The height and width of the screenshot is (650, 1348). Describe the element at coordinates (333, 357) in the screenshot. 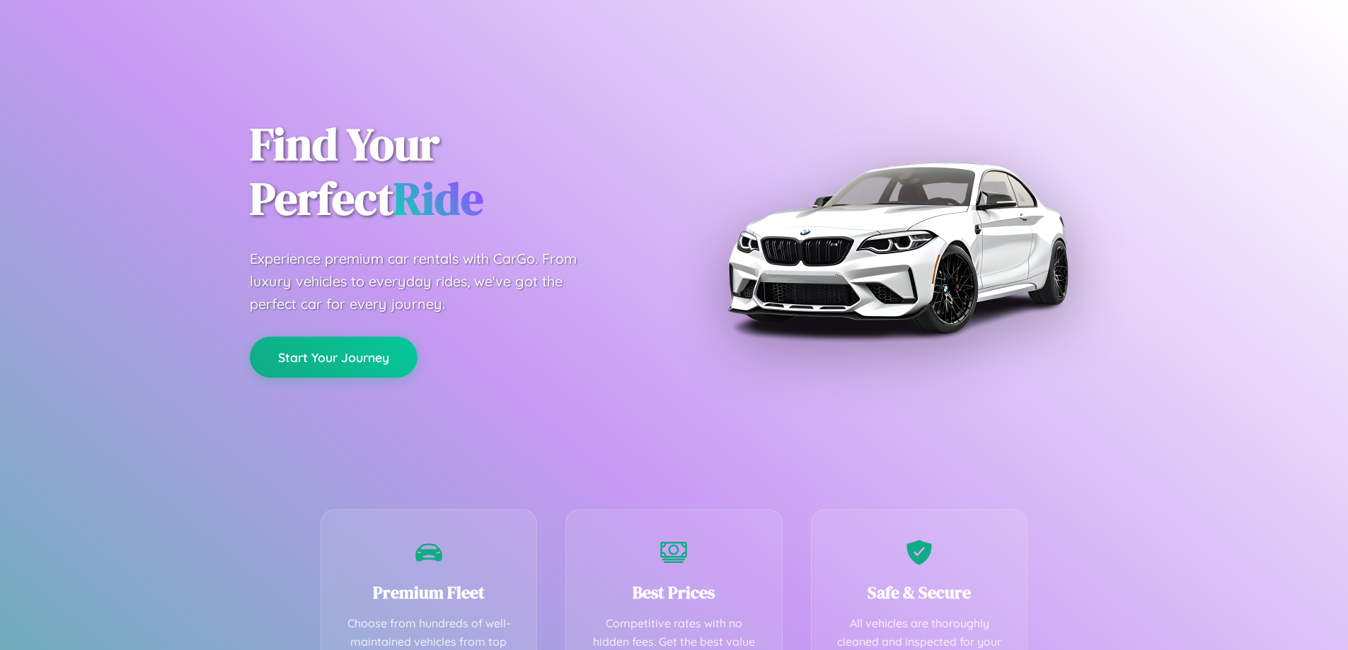

I see `button: Start Your Journey` at that location.